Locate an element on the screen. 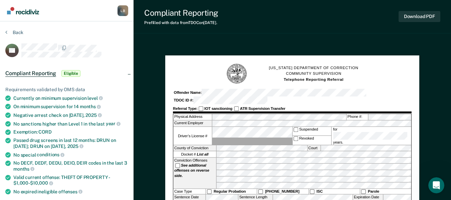 Image resolution: width=451 pixels, height=200 pixels. span: CORD is located at coordinates (45, 132).